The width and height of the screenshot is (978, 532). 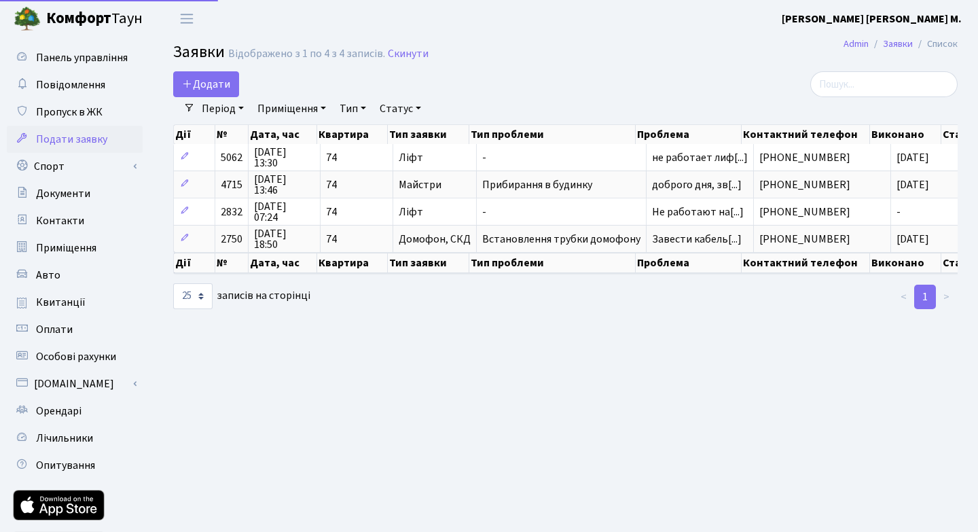 I want to click on span: Прибирання в будинку, so click(x=561, y=185).